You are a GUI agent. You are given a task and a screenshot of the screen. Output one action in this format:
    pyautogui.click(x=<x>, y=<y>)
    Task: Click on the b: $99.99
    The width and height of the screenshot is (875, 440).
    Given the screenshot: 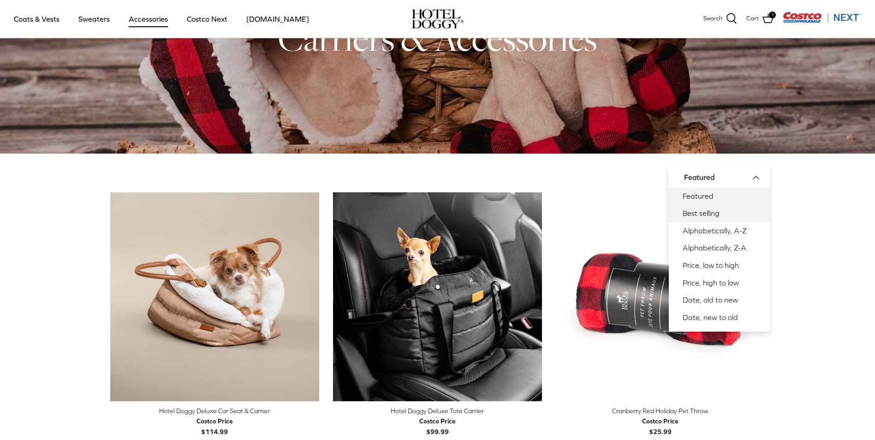 What is the action you would take?
    pyautogui.click(x=437, y=425)
    